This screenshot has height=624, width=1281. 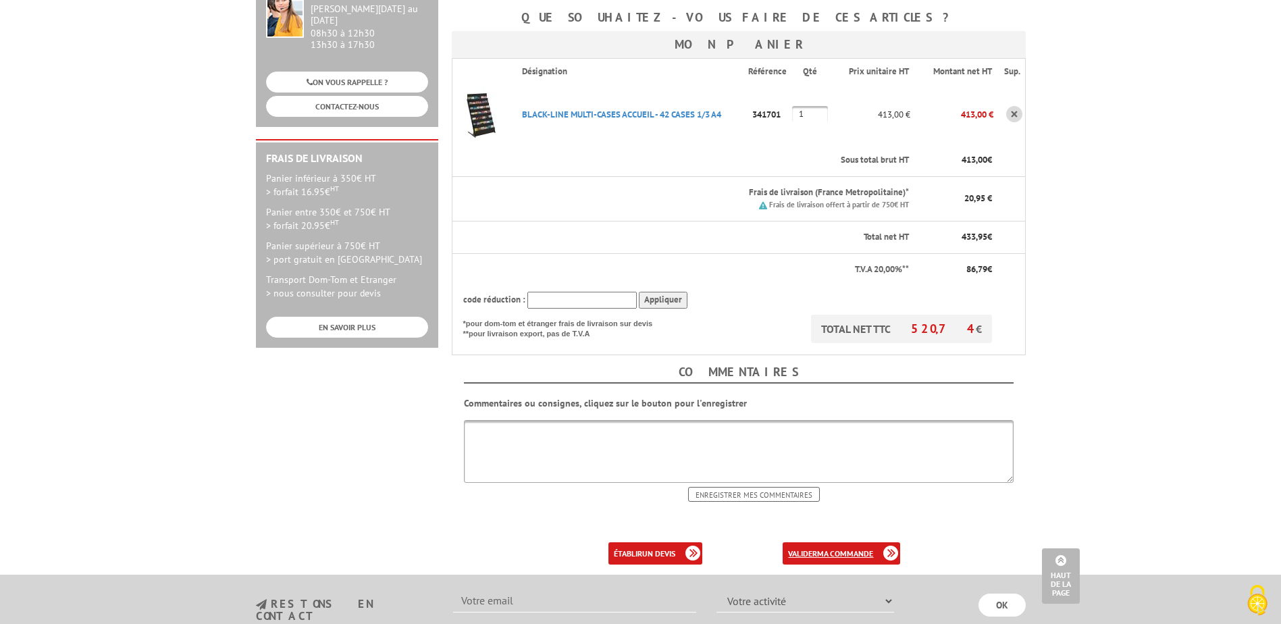 I want to click on a: ON VOUS RAPPELLE ?, so click(x=347, y=82).